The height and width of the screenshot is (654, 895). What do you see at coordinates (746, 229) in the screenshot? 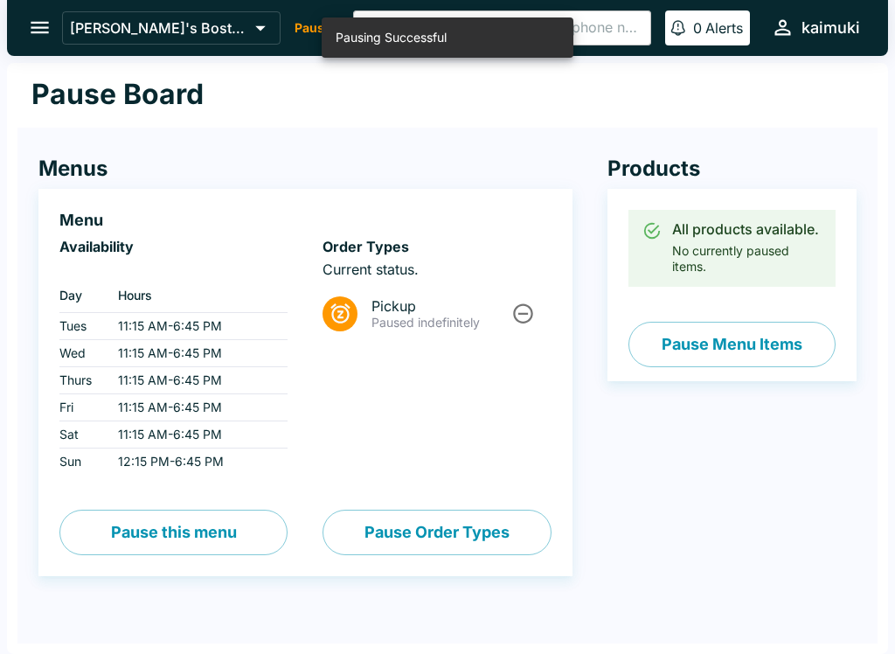
I see `div: All products available.` at bounding box center [746, 229].